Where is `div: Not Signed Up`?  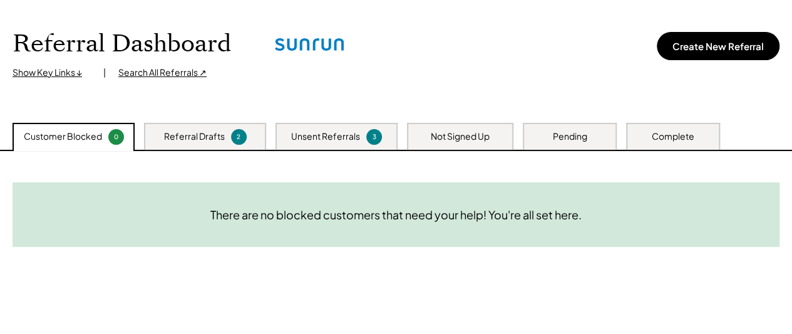 div: Not Signed Up is located at coordinates (460, 136).